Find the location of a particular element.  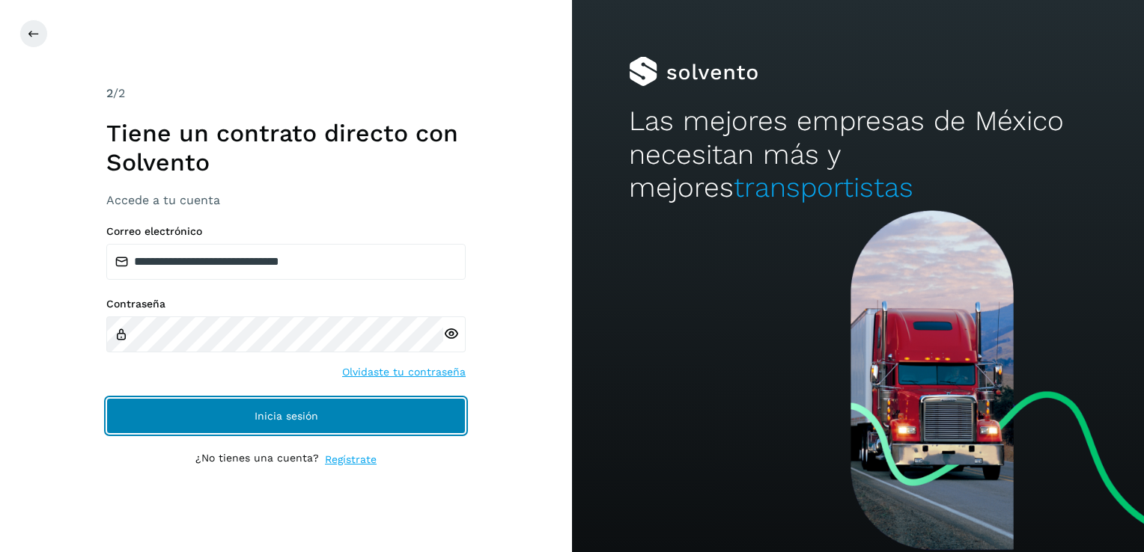

span: Inicia sesión is located at coordinates (286, 416).